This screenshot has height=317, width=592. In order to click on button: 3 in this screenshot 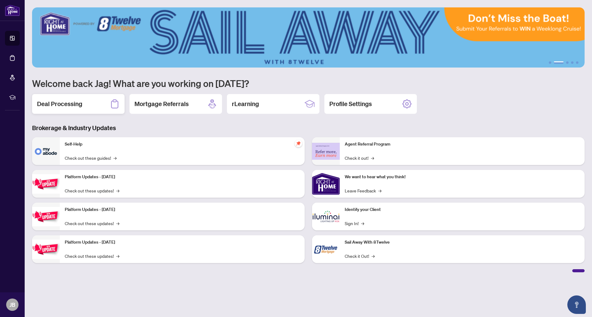, I will do `click(568, 63)`.